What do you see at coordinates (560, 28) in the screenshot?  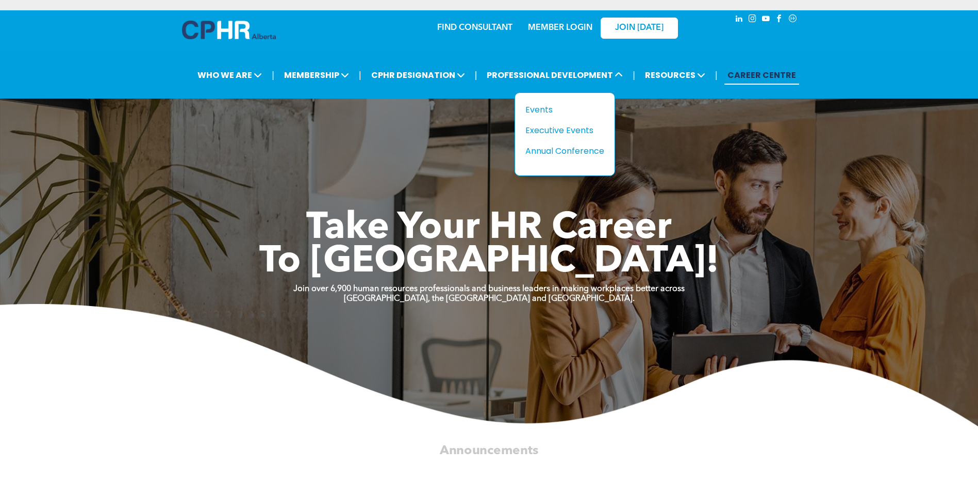 I see `a: MEMBER LOGIN` at bounding box center [560, 28].